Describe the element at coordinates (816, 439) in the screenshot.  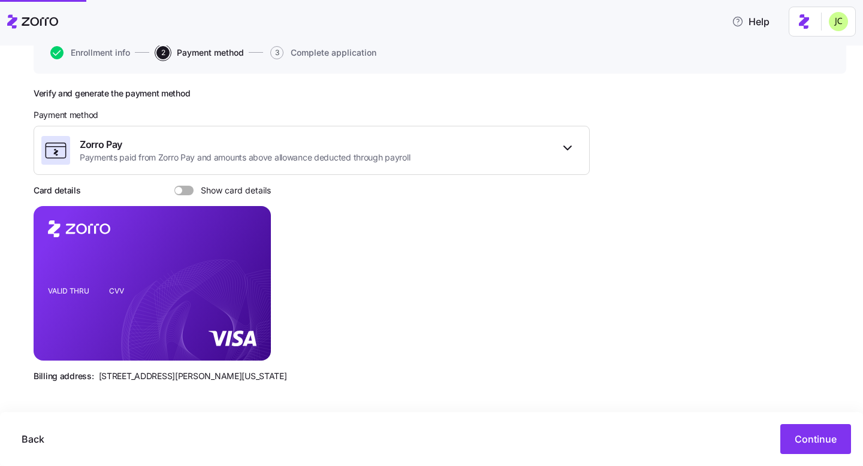
I see `span: Continue` at that location.